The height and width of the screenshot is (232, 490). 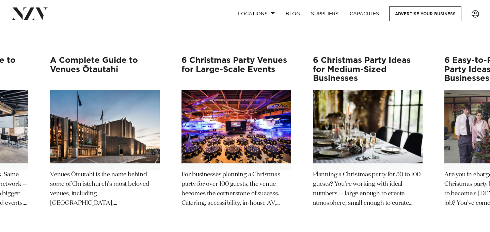 I want to click on a: 6 Christmas Party Ideas for Medium-Sized Businesses 6 Christmas Party Ideas for Medium-Sized Busi..., so click(x=367, y=132).